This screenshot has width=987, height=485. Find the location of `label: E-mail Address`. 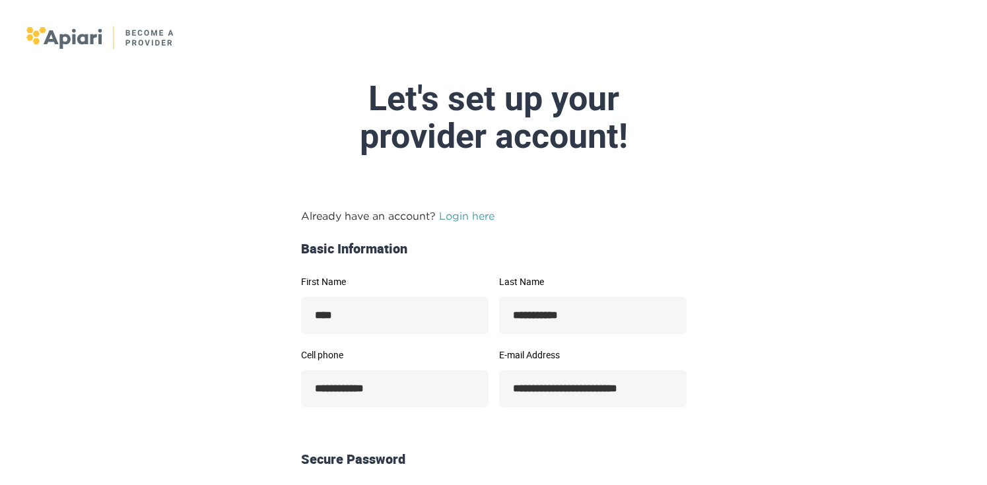

label: E-mail Address is located at coordinates (593, 355).